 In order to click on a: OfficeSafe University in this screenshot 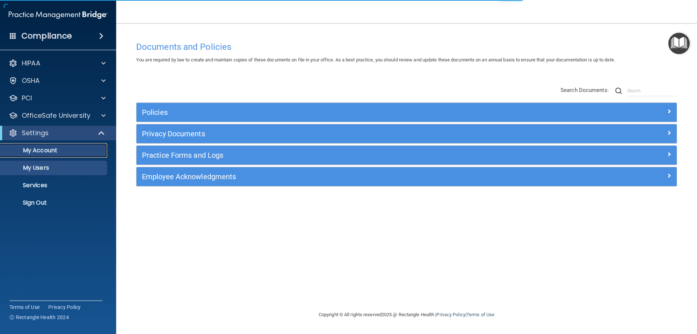, I will do `click(57, 115)`.